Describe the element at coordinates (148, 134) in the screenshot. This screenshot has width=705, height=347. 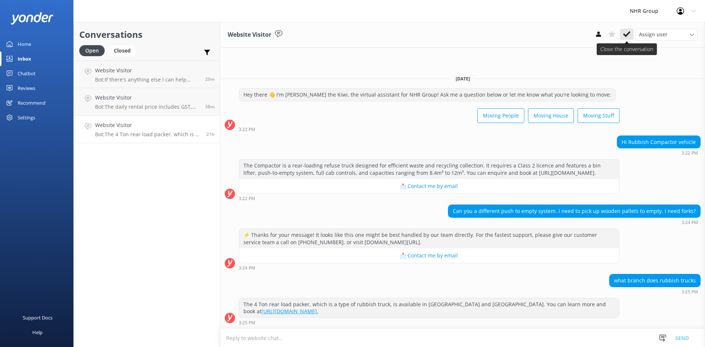
I see `p: Bot: The 4 Ton rear load packer, which is a type of rubbish truck, is available in [GEOGRAPHIC_DA...` at that location.